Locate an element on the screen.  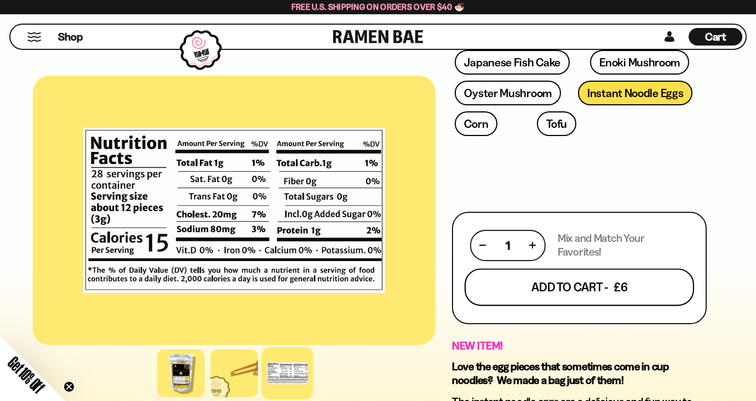
span: Free U.S. Shipping on Orders over $40 🍜 is located at coordinates (378, 7).